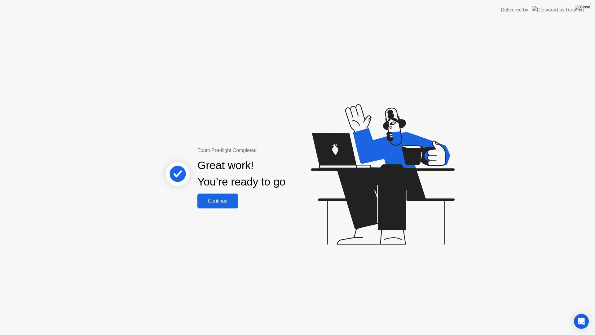 The image size is (595, 335). I want to click on div: Exam Pre-flight Completed, so click(261, 150).